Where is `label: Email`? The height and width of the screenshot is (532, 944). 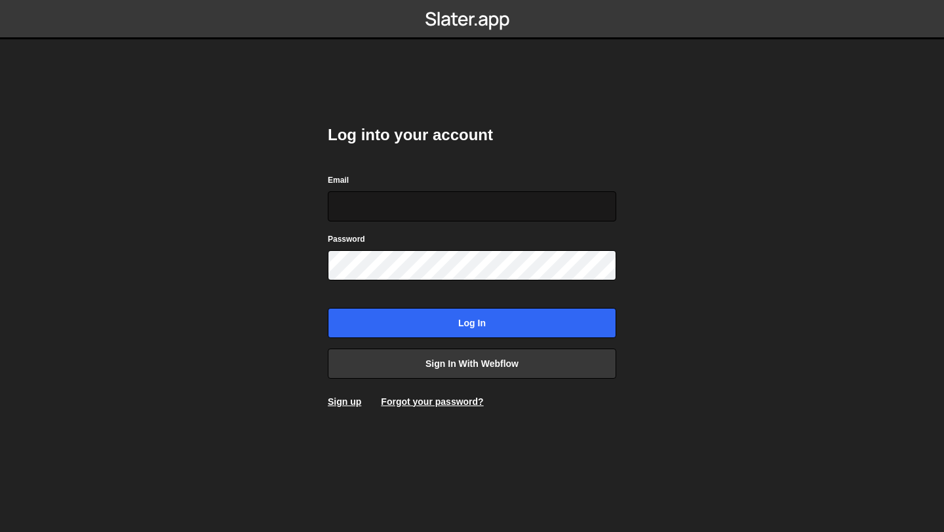 label: Email is located at coordinates (338, 180).